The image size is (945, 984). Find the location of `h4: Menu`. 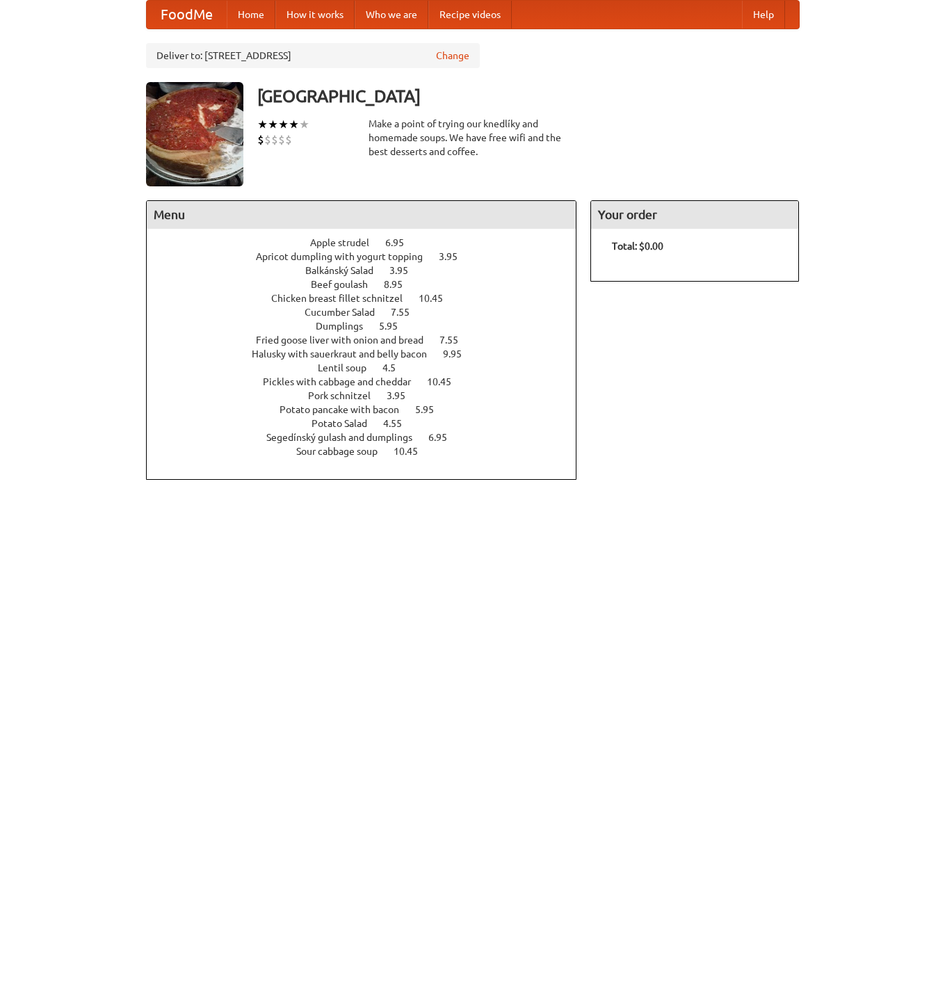

h4: Menu is located at coordinates (362, 215).